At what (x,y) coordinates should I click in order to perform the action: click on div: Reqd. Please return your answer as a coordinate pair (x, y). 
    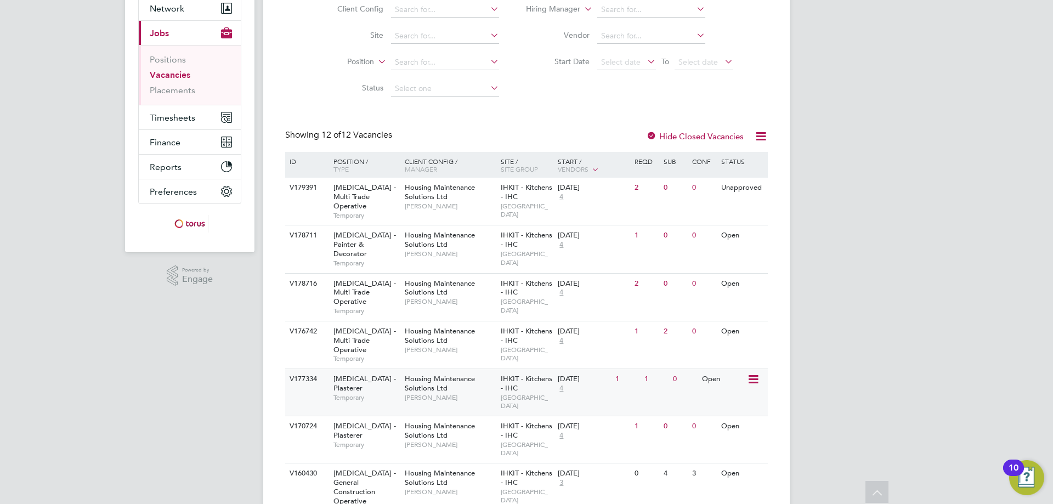
    Looking at the image, I should click on (646, 161).